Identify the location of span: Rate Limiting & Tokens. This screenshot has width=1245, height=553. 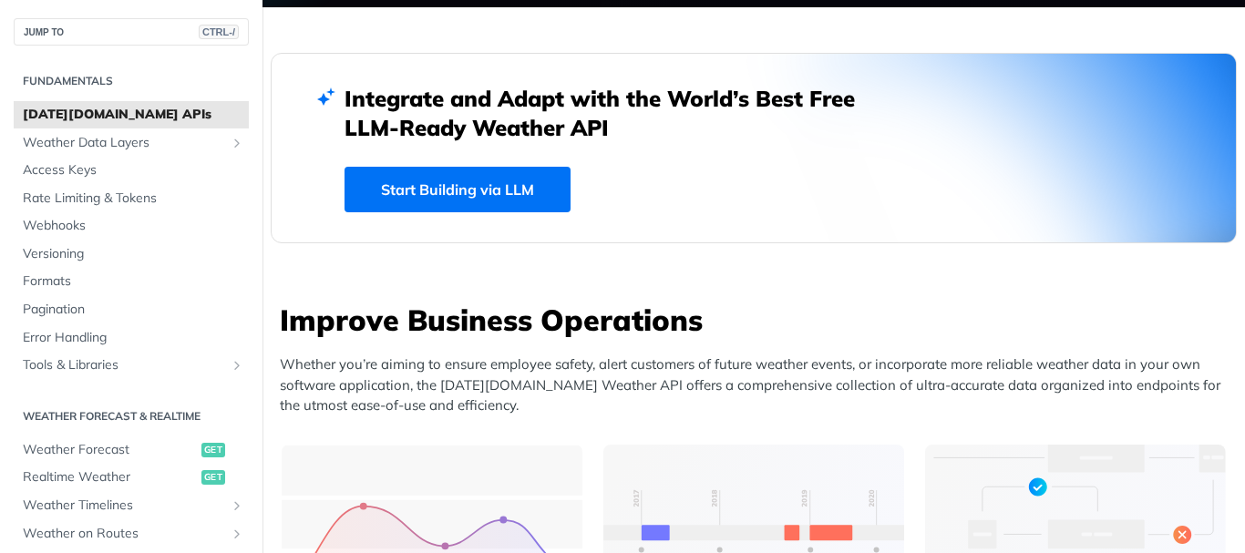
(133, 199).